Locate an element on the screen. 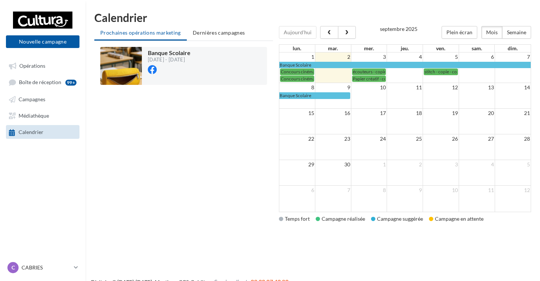  td: 26 is located at coordinates (441, 139).